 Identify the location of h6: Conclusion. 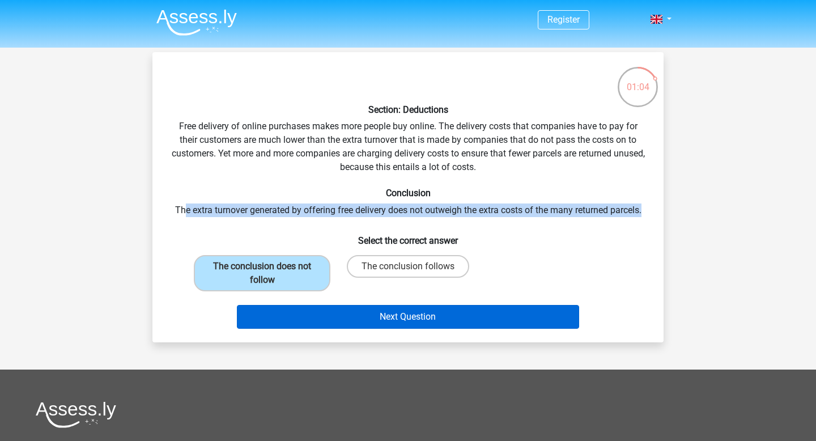
(408, 193).